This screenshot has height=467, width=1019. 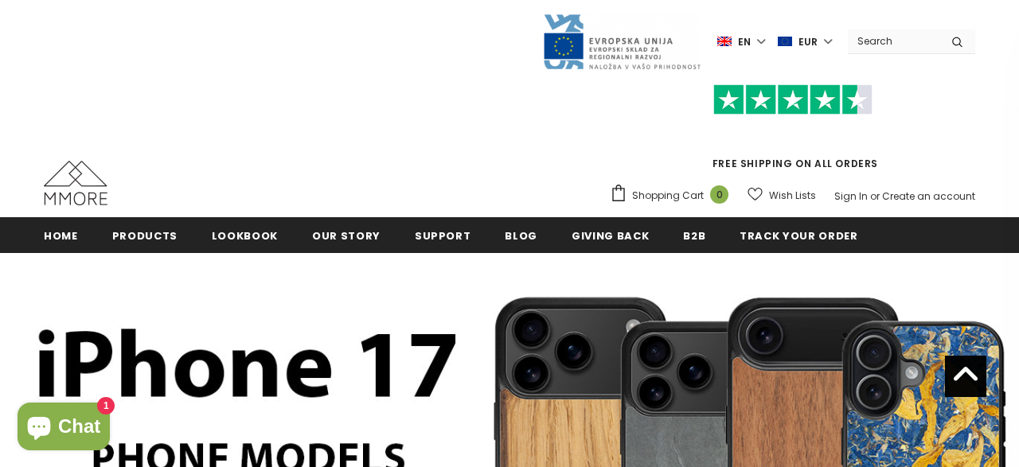 What do you see at coordinates (782, 195) in the screenshot?
I see `a: Wish Lists` at bounding box center [782, 195].